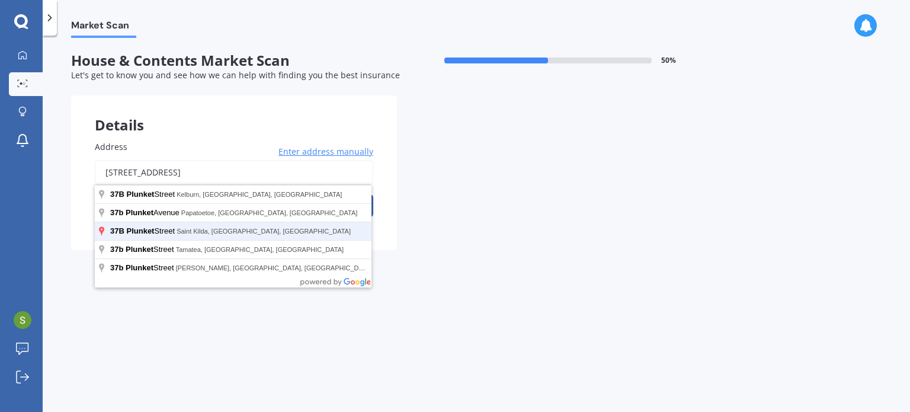  Describe the element at coordinates (235, 75) in the screenshot. I see `span: Let's get to know you and see how we can help with finding you the best insurance` at that location.